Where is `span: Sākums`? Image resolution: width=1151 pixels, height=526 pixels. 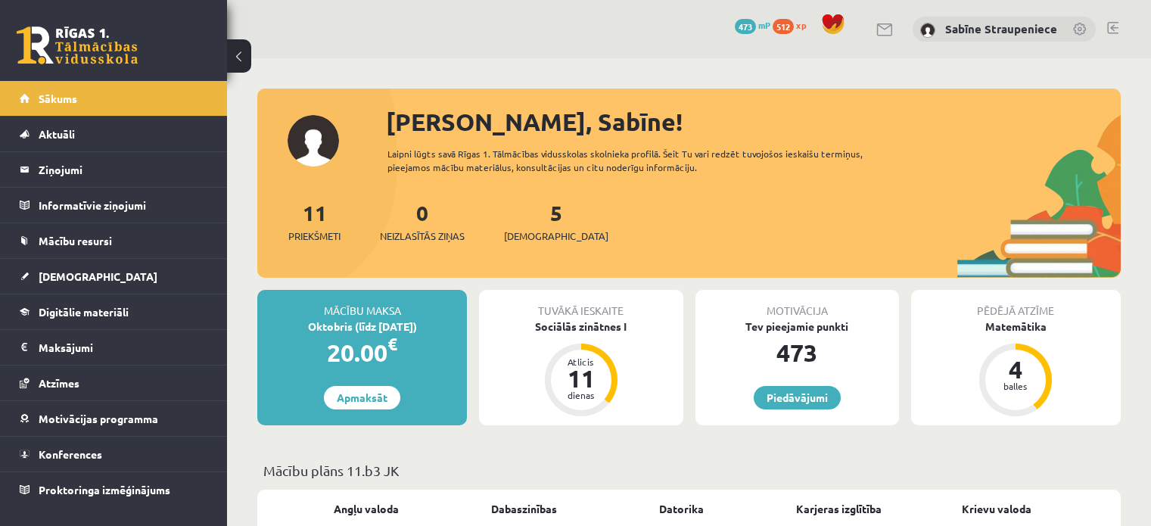 span: Sākums is located at coordinates (57, 98).